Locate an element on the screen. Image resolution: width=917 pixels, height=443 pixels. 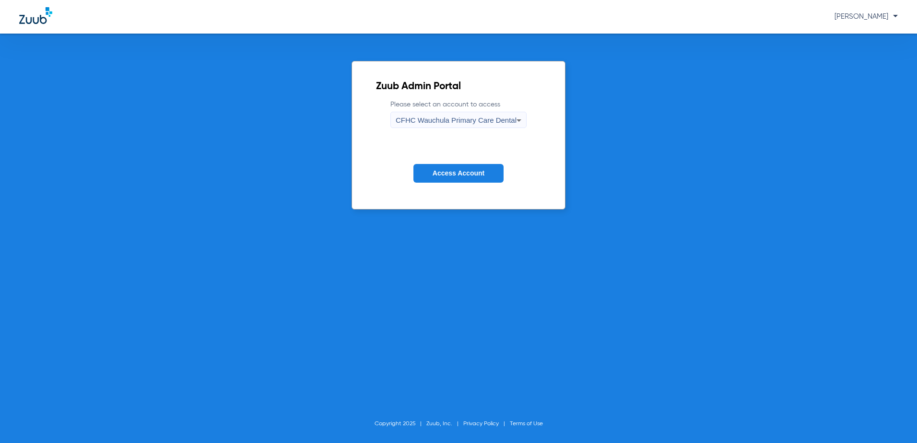
button: Access Account is located at coordinates (459, 173).